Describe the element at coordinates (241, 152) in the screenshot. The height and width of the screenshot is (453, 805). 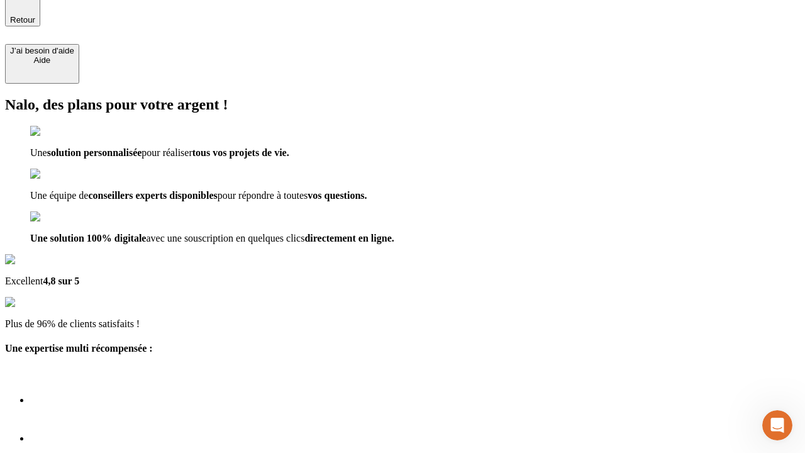
I see `span: tous vos projets de vie.` at that location.